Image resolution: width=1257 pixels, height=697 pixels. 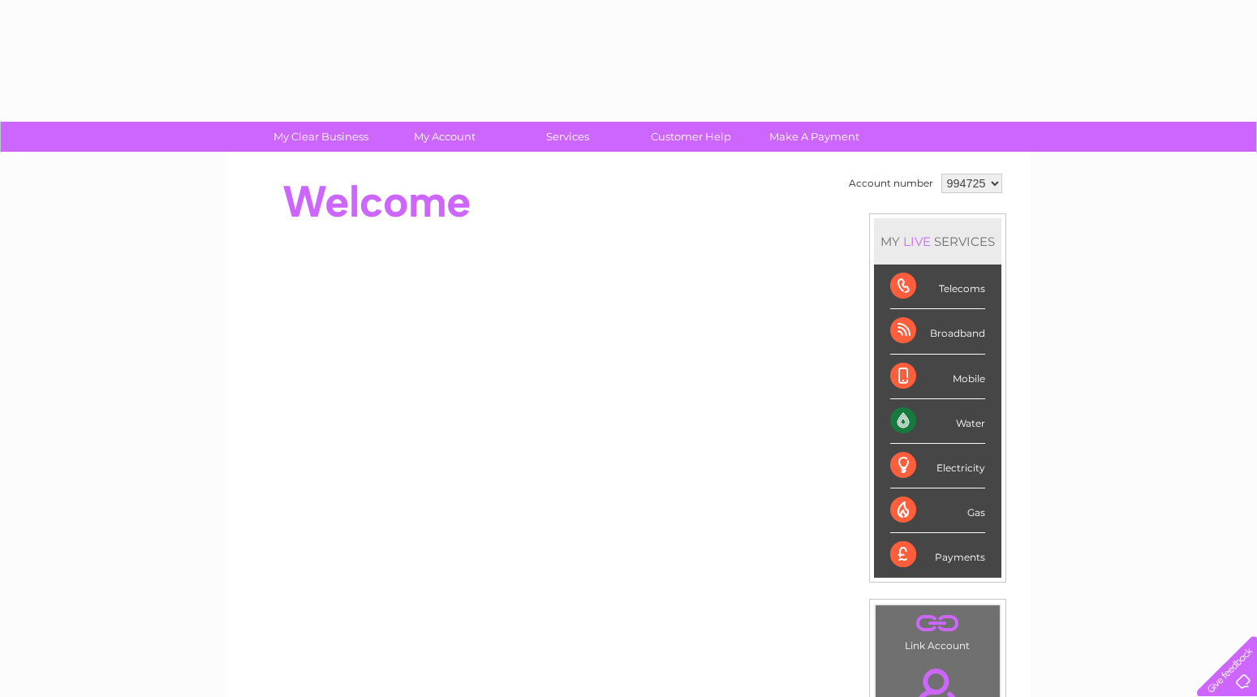 What do you see at coordinates (937, 555) in the screenshot?
I see `div: Payments` at bounding box center [937, 555].